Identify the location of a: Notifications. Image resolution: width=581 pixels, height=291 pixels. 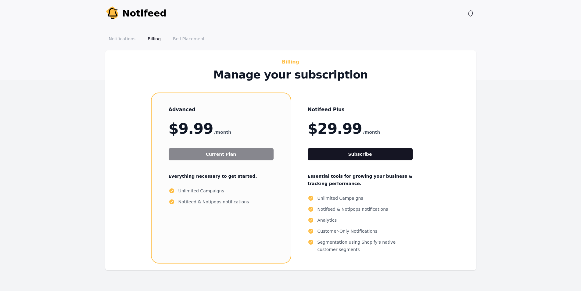
(122, 39).